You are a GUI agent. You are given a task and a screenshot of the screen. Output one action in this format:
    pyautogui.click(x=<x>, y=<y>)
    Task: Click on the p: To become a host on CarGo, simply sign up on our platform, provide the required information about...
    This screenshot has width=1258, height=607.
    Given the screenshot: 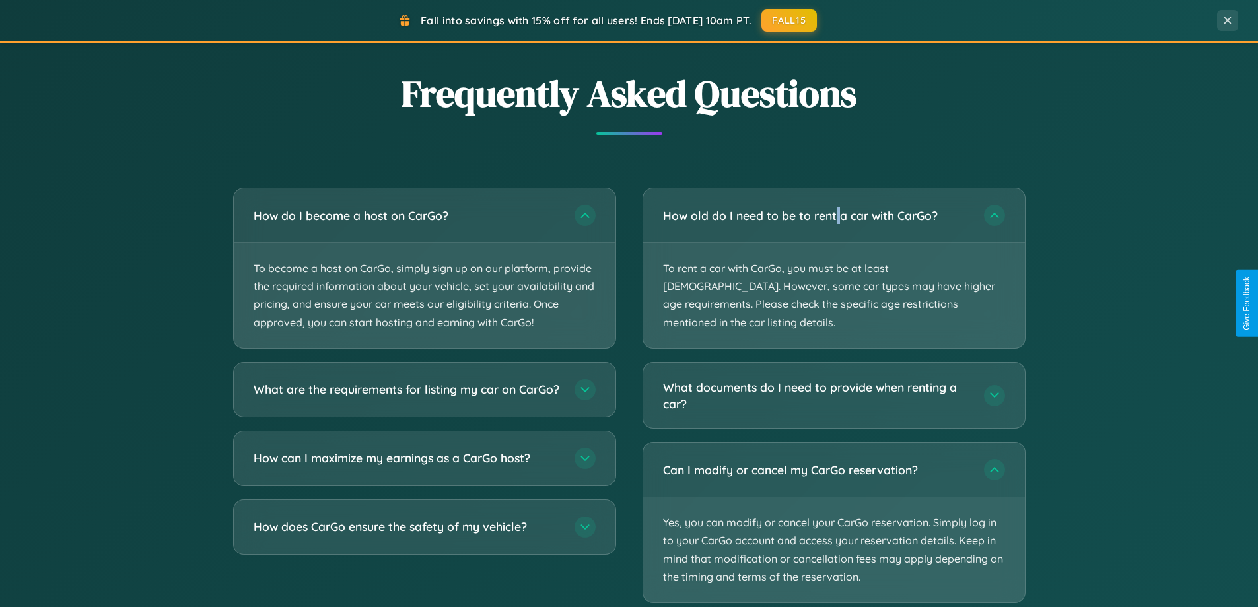 What is the action you would take?
    pyautogui.click(x=425, y=295)
    